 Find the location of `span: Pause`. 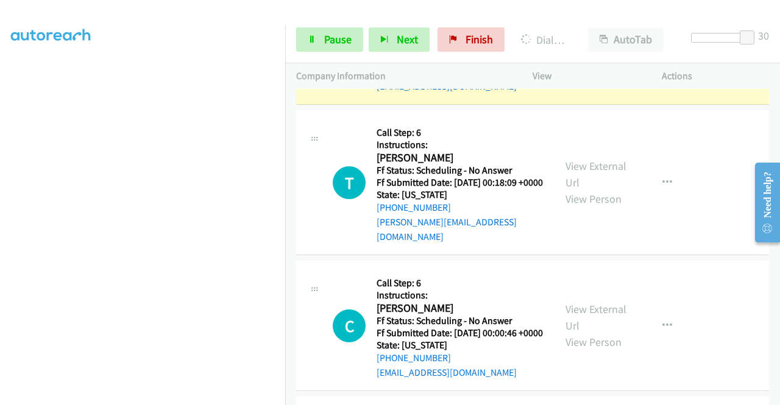

span: Pause is located at coordinates (337, 39).